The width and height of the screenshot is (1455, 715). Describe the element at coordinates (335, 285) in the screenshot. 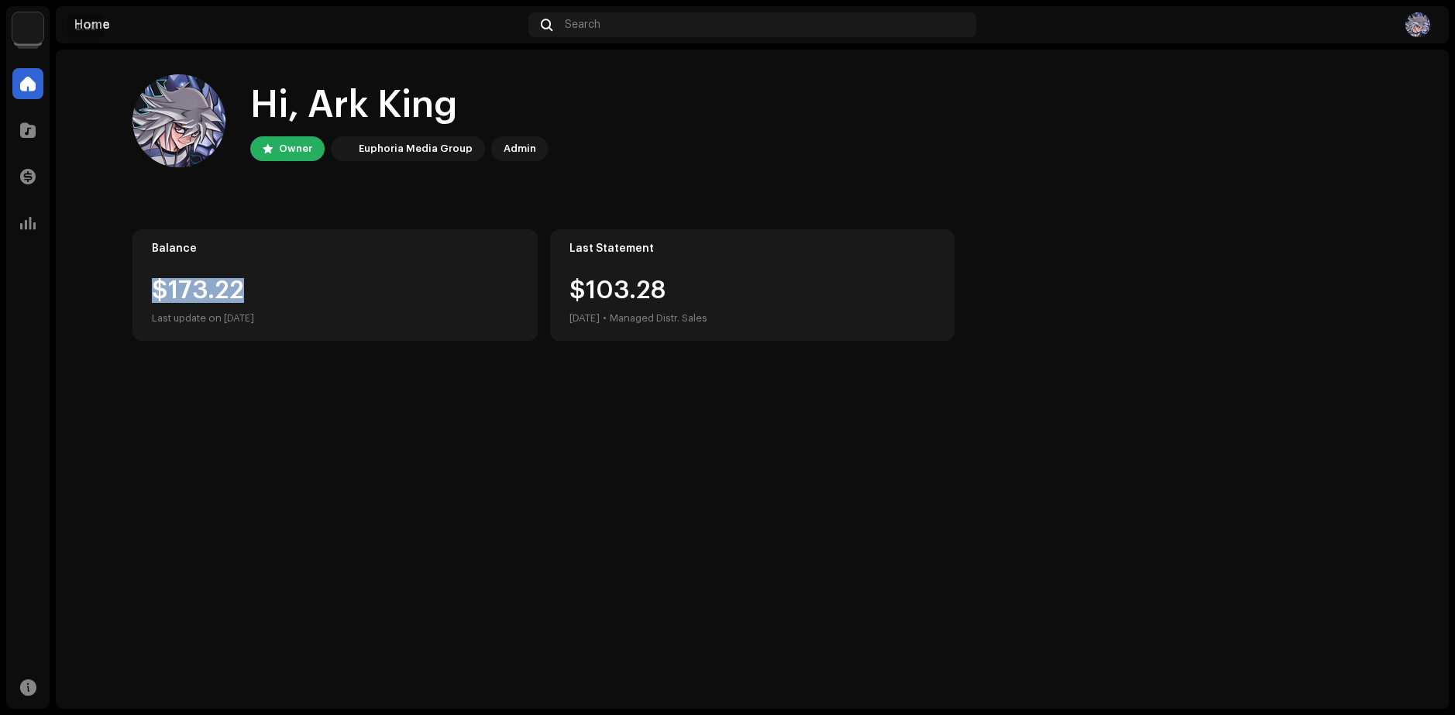

I see `re-o-card-value: Balance` at that location.